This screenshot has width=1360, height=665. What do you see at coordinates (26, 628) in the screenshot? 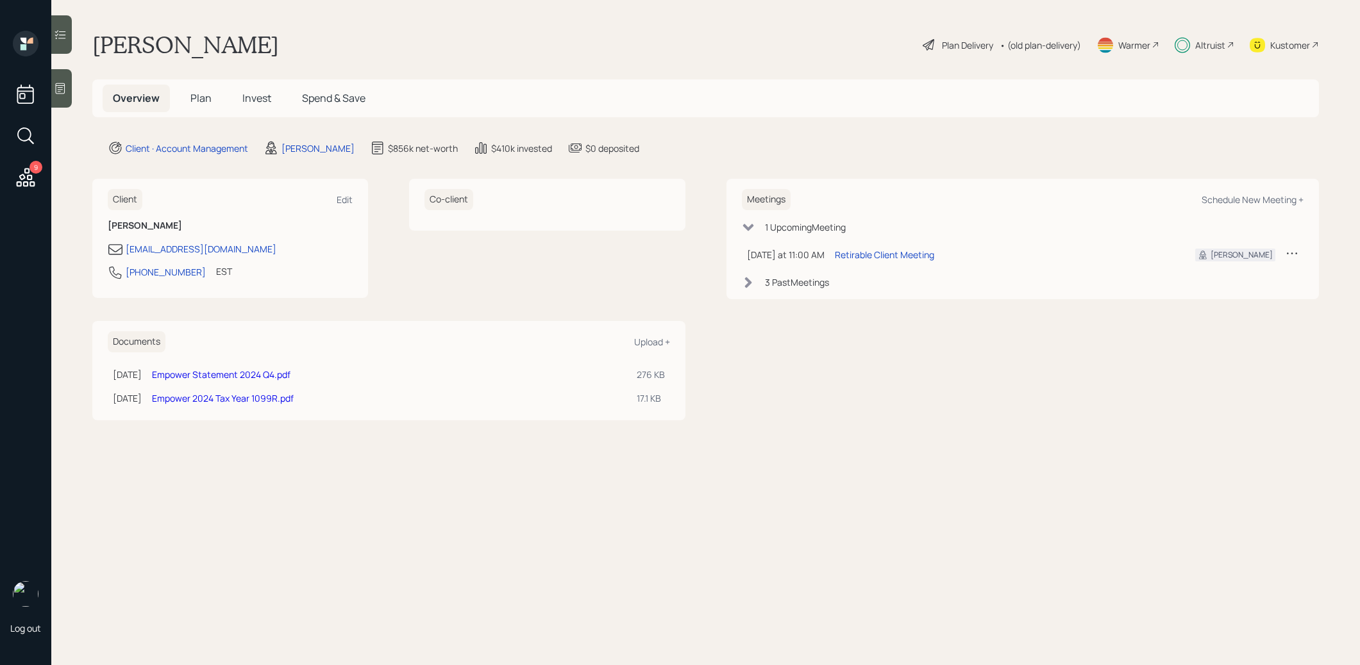
I see `div: Log out` at bounding box center [26, 628].